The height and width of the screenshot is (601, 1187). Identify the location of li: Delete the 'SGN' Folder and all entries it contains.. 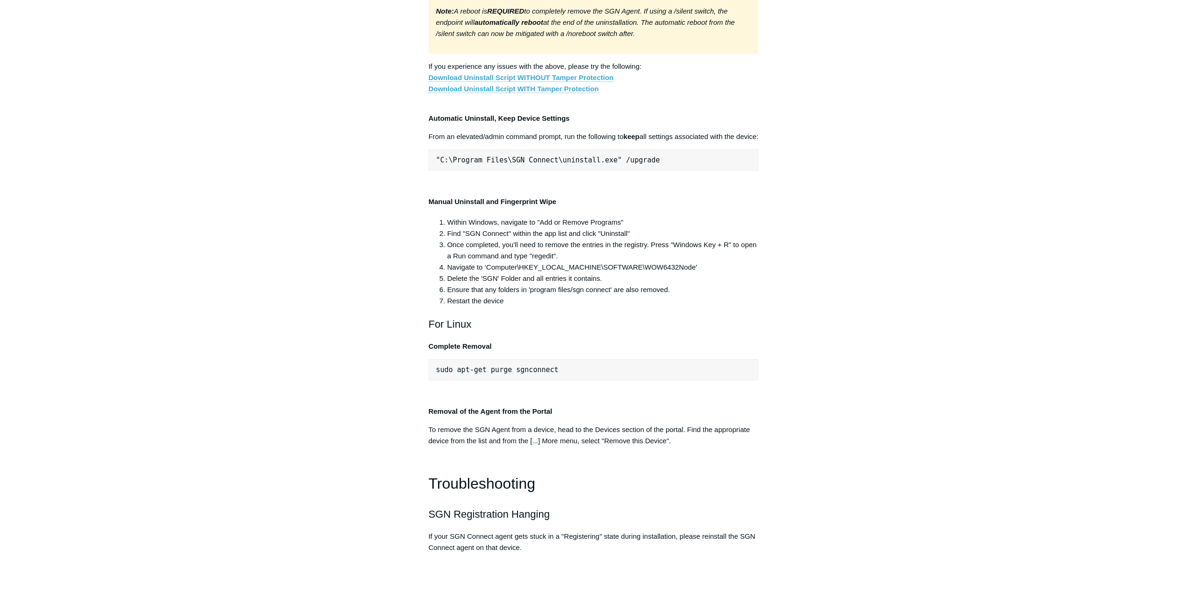
(603, 278).